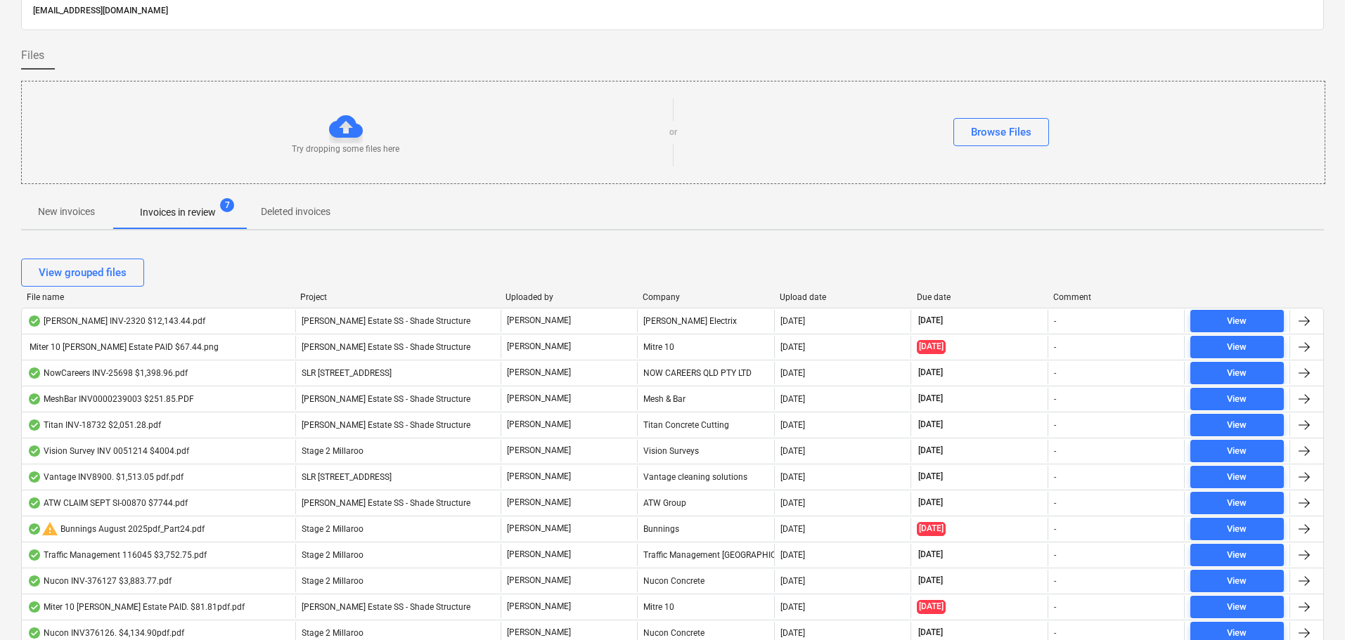 This screenshot has width=1345, height=640. Describe the element at coordinates (345, 149) in the screenshot. I see `p: Try dropping some files here` at that location.